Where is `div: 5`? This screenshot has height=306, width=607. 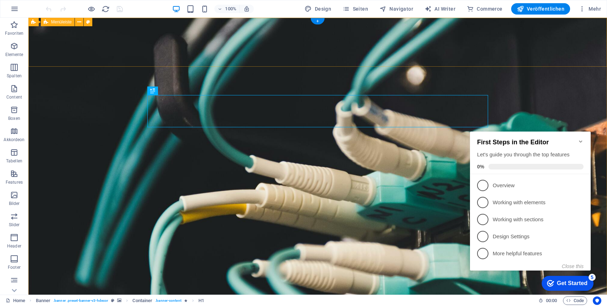 div: 5 is located at coordinates (125, 156).